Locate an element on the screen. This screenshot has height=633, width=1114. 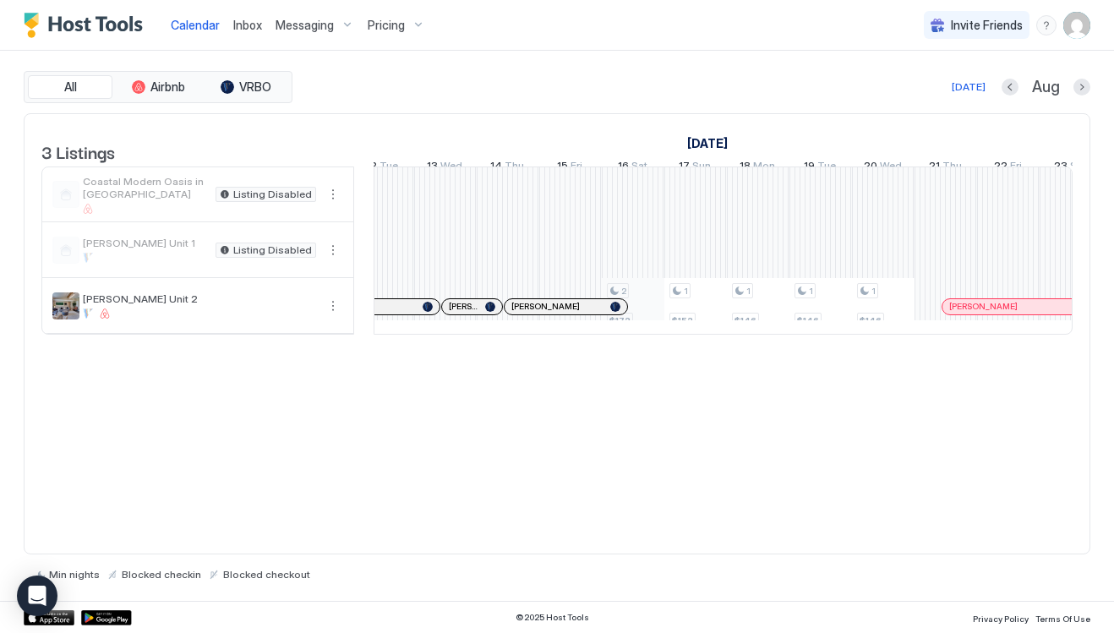
span: 13 is located at coordinates (432, 167).